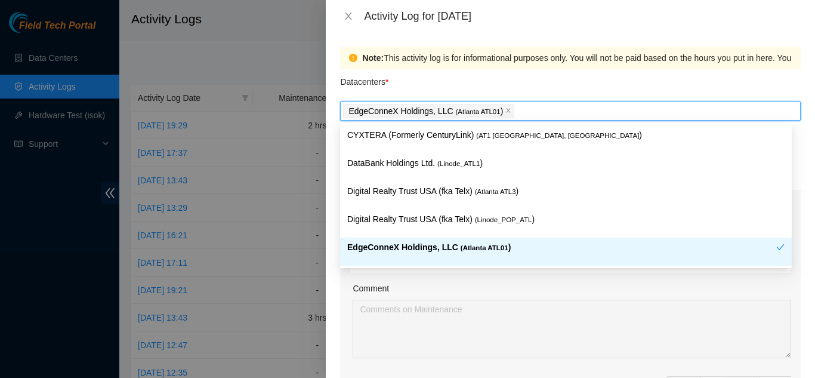 The height and width of the screenshot is (378, 815). What do you see at coordinates (373, 58) in the screenshot?
I see `strong: Note:` at bounding box center [373, 58].